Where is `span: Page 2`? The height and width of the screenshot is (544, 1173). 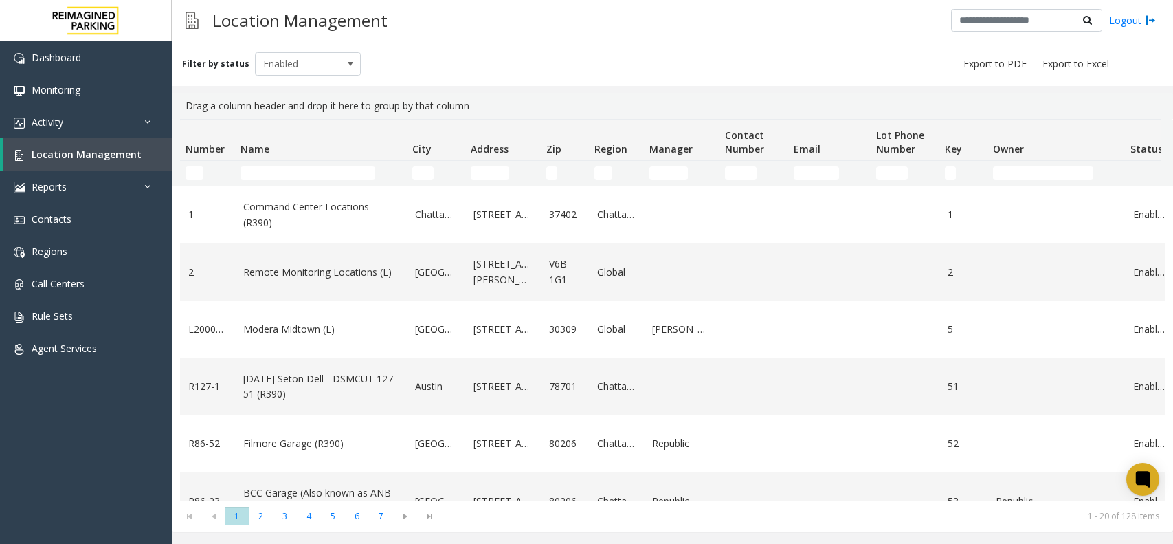
span: Page 2 is located at coordinates (261, 516).